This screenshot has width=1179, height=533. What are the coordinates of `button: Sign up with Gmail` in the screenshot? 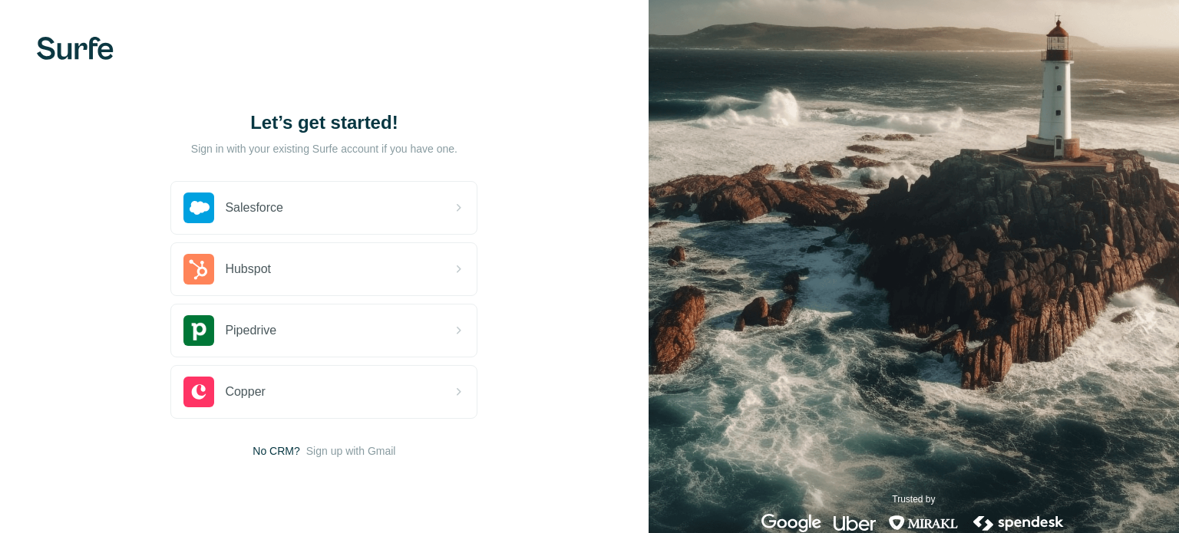 It's located at (351, 451).